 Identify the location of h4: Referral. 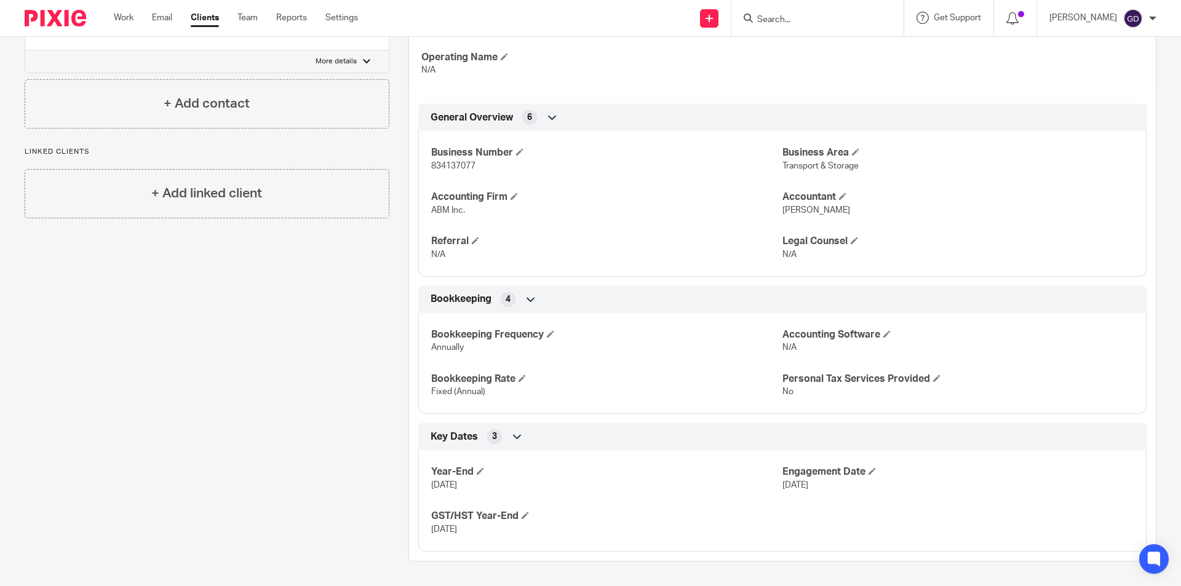
(607, 241).